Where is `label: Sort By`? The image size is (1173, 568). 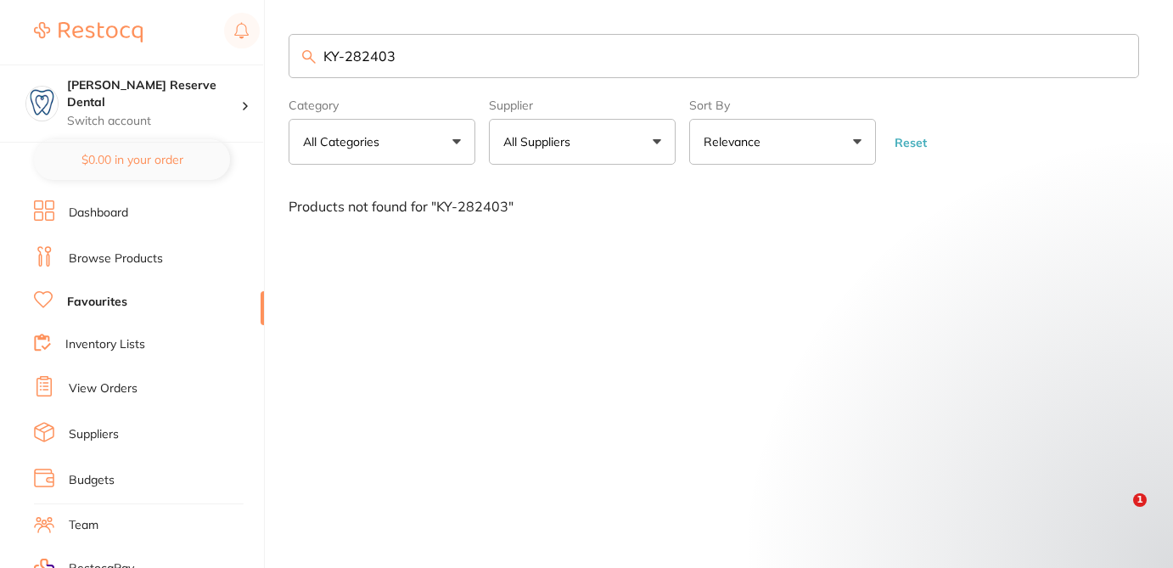 label: Sort By is located at coordinates (783, 105).